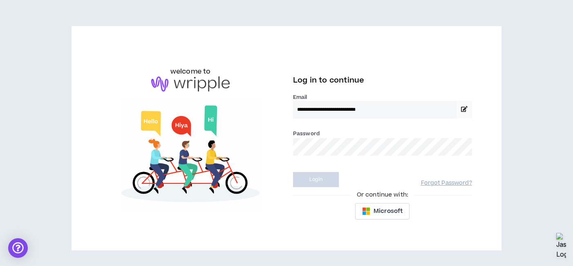 The width and height of the screenshot is (573, 266). I want to click on img: logo-brand.png, so click(191, 84).